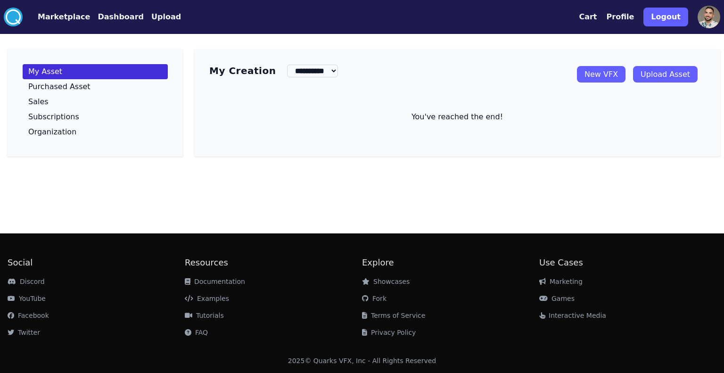 The image size is (724, 373). What do you see at coordinates (95, 102) in the screenshot?
I see `a: Sales` at bounding box center [95, 102].